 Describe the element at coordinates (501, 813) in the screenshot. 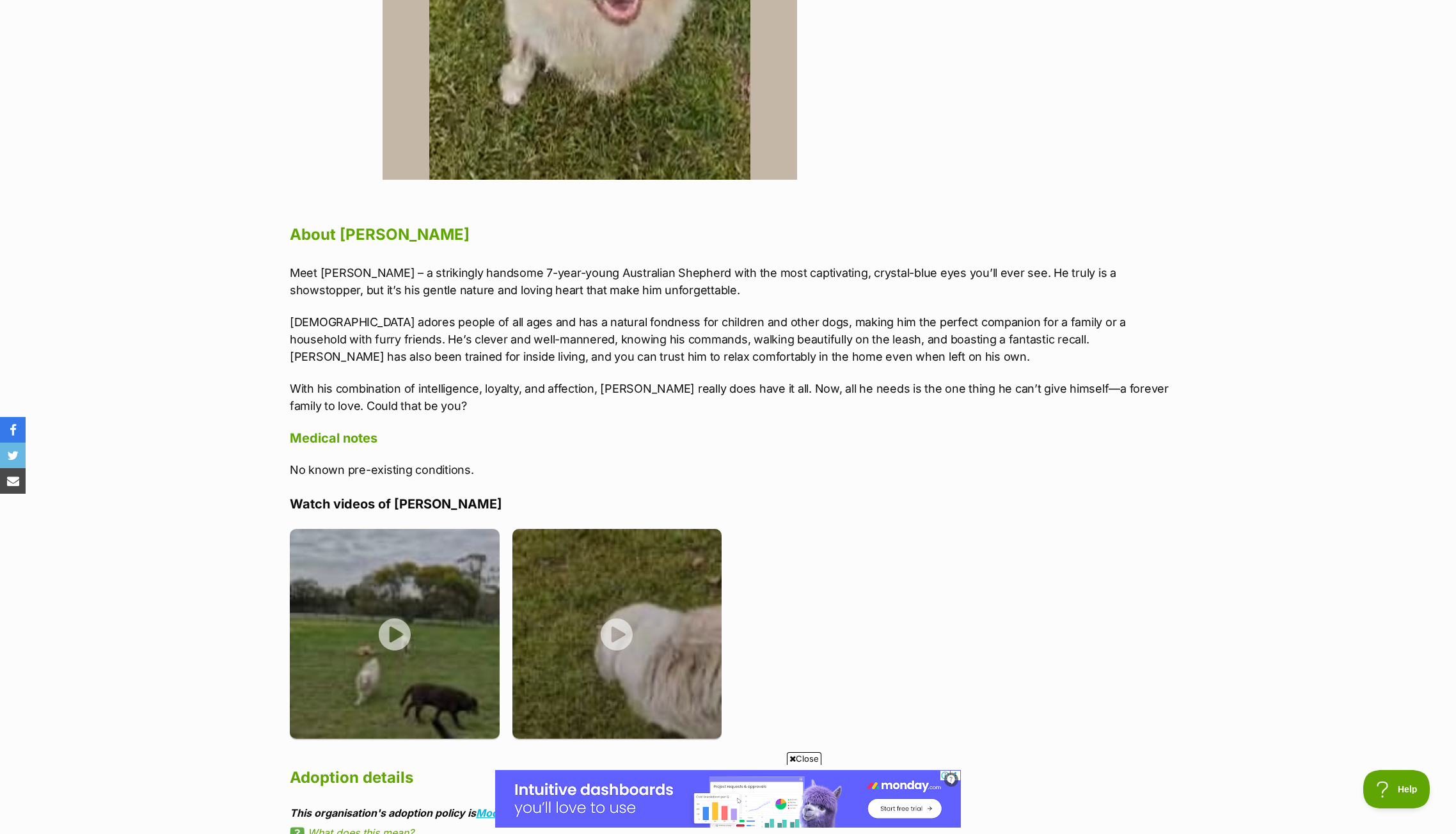

I see `a: Moderate` at that location.